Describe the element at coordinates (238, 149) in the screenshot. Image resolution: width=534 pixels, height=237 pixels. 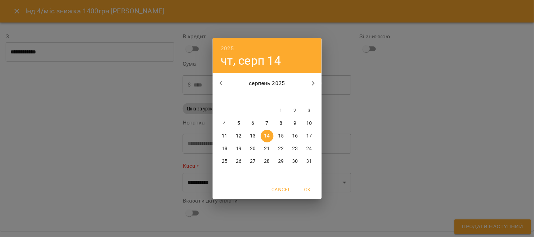
I see `p: 19` at that location.